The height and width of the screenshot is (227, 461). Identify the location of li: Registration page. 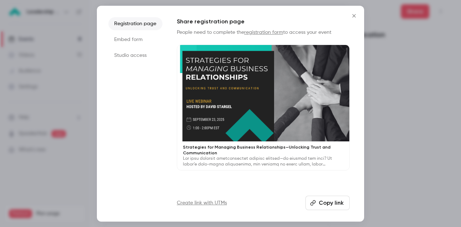
(136, 24).